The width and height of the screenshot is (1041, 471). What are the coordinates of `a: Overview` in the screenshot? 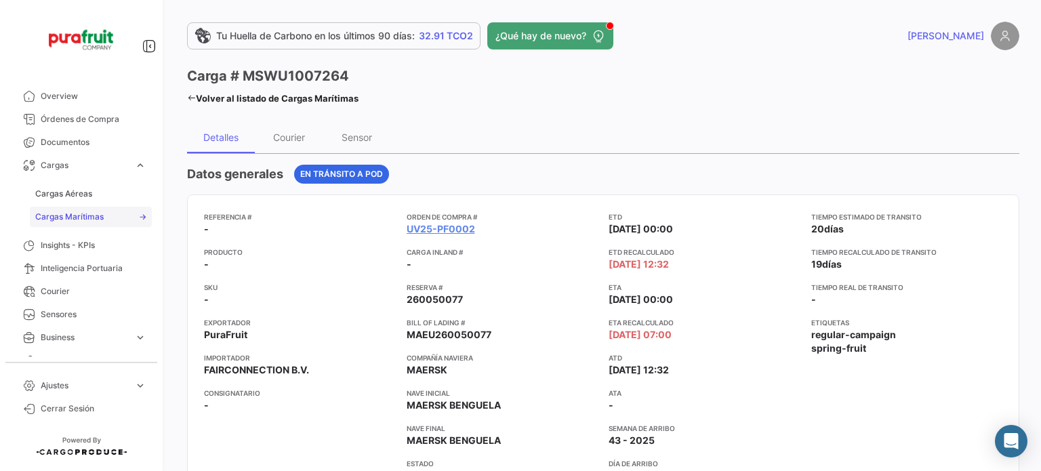 It's located at (81, 96).